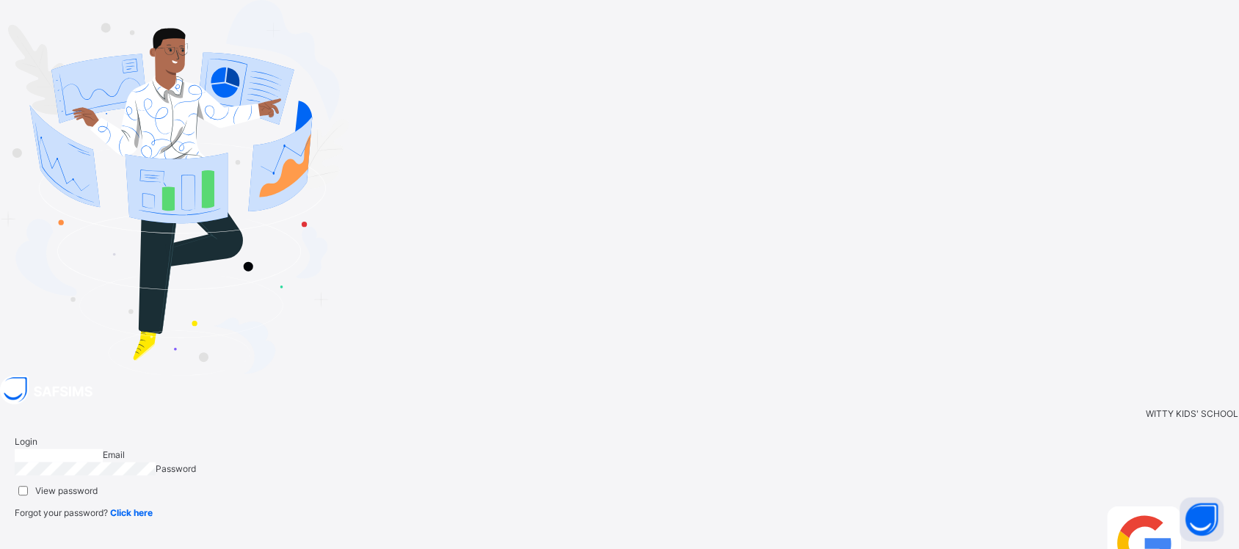 The width and height of the screenshot is (1239, 549). What do you see at coordinates (175, 468) in the screenshot?
I see `span: Password` at bounding box center [175, 468].